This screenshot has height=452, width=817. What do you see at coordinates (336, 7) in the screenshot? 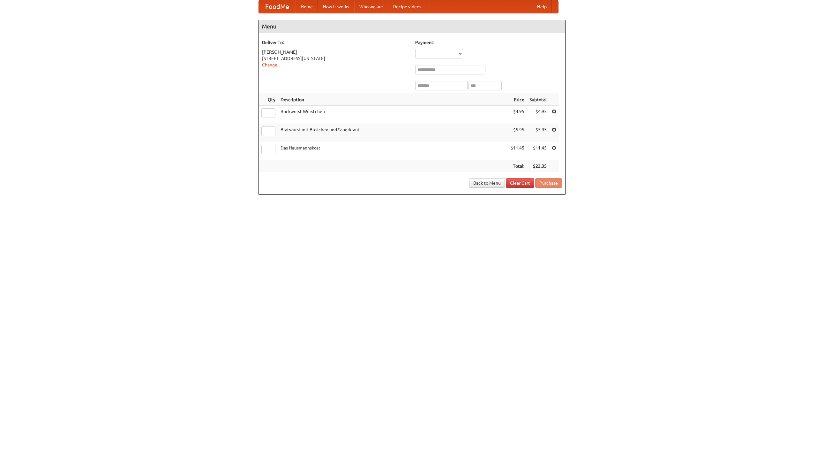
I see `a: How it works` at bounding box center [336, 7].